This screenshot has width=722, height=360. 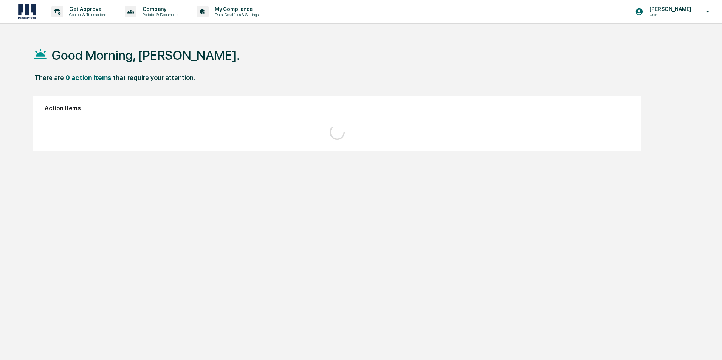 I want to click on div: There are, so click(x=49, y=78).